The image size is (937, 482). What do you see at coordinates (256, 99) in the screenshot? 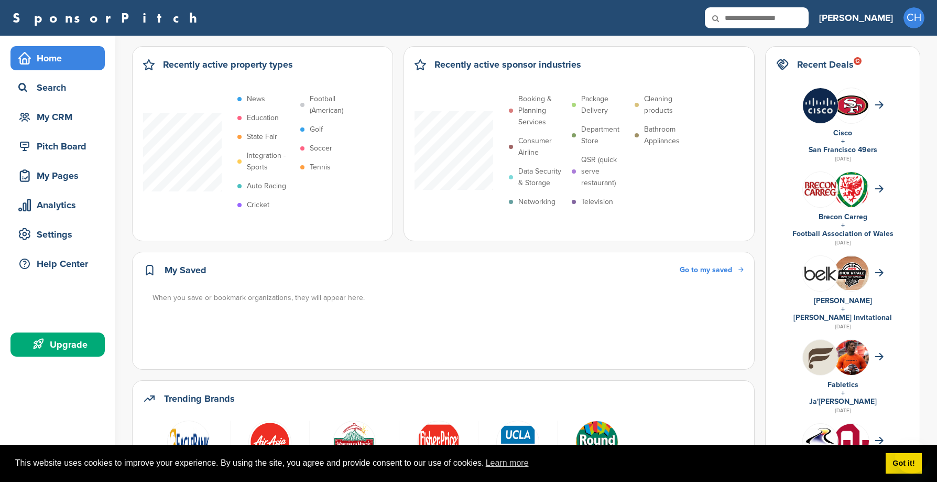
I see `p: News` at bounding box center [256, 99].